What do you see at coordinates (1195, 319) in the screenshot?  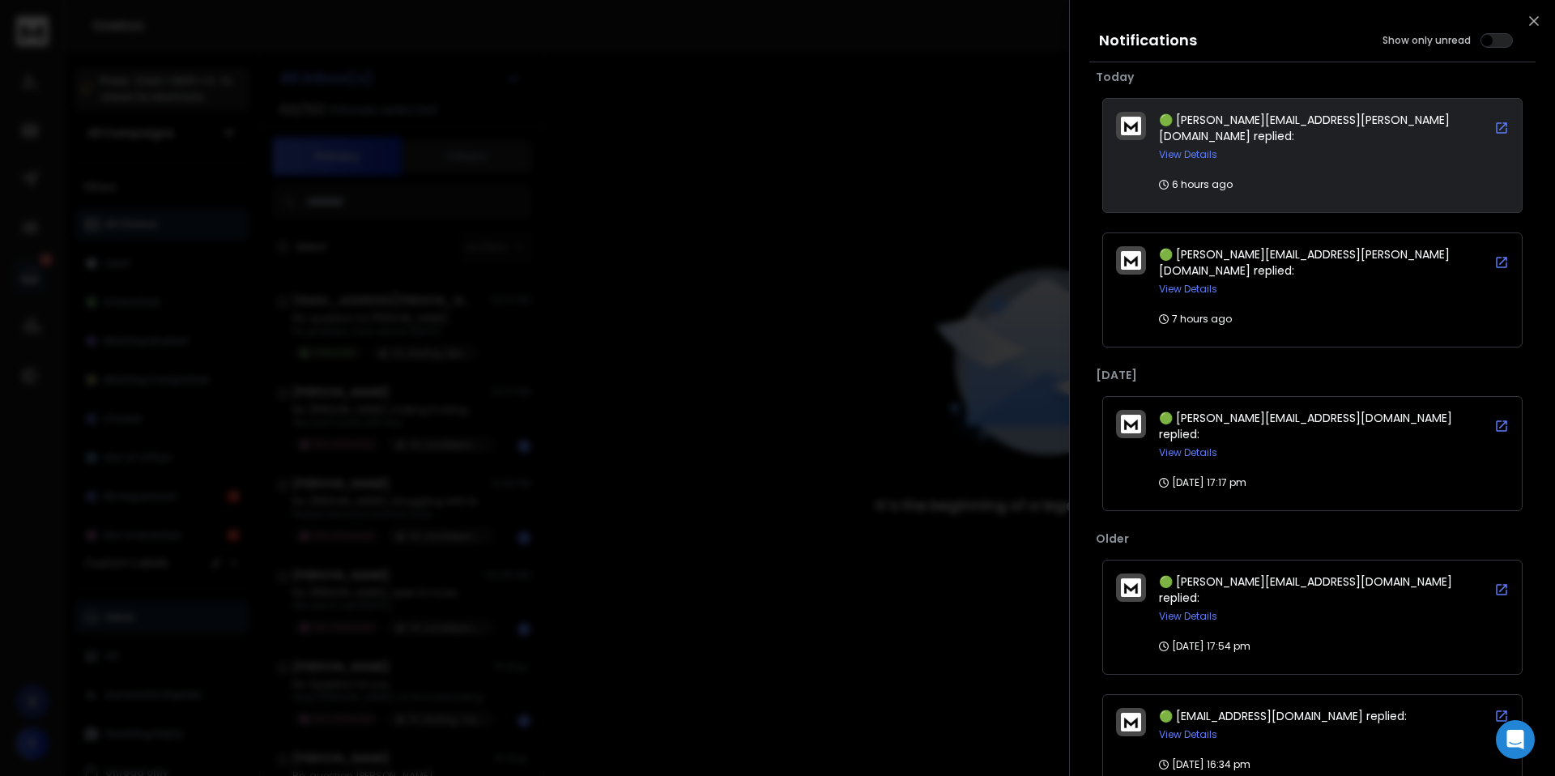 I see `p: 7 hours ago` at bounding box center [1195, 319].